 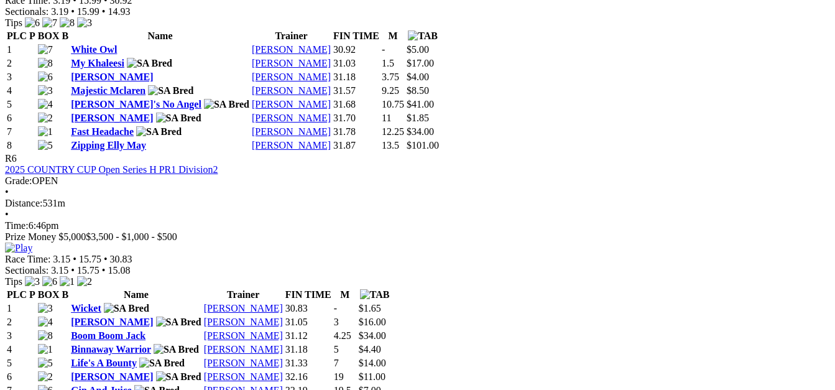 I want to click on span: $17.00, so click(x=420, y=63).